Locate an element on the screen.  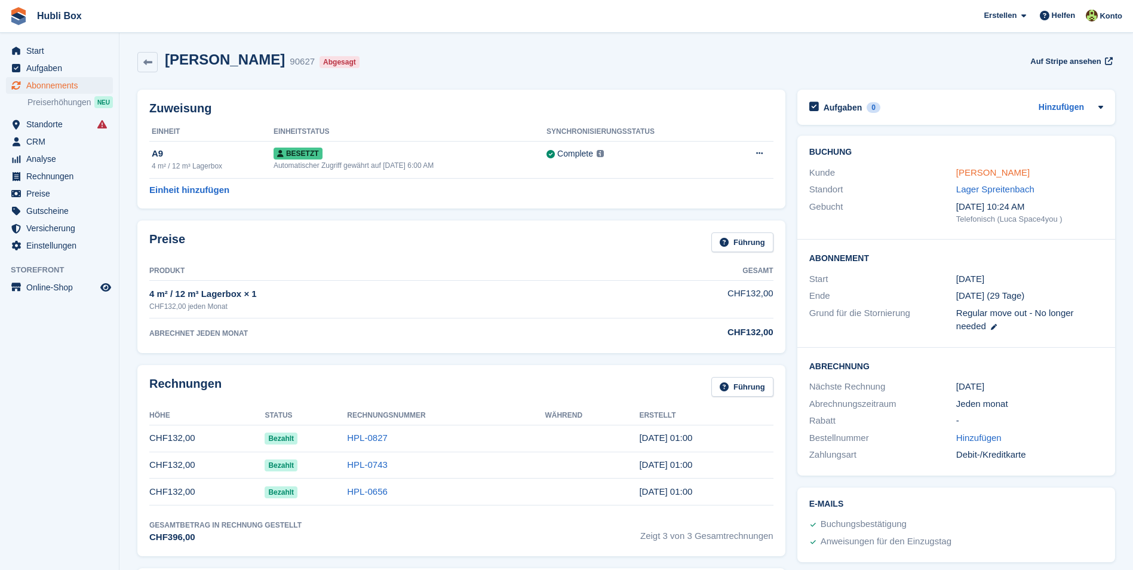
div: Bestellnummer is located at coordinates (883, 438).